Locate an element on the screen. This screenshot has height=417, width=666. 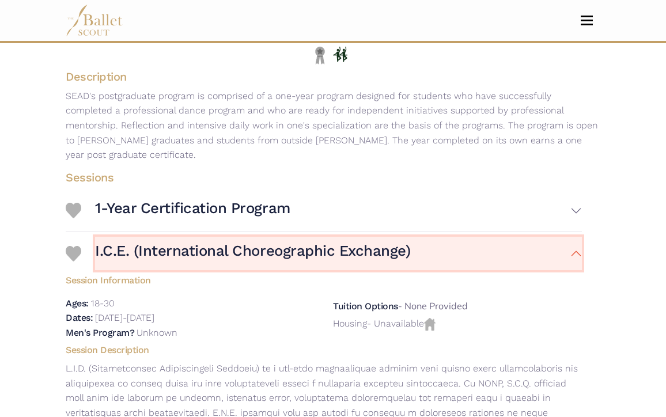
h5: Tuition Options is located at coordinates (365, 306).